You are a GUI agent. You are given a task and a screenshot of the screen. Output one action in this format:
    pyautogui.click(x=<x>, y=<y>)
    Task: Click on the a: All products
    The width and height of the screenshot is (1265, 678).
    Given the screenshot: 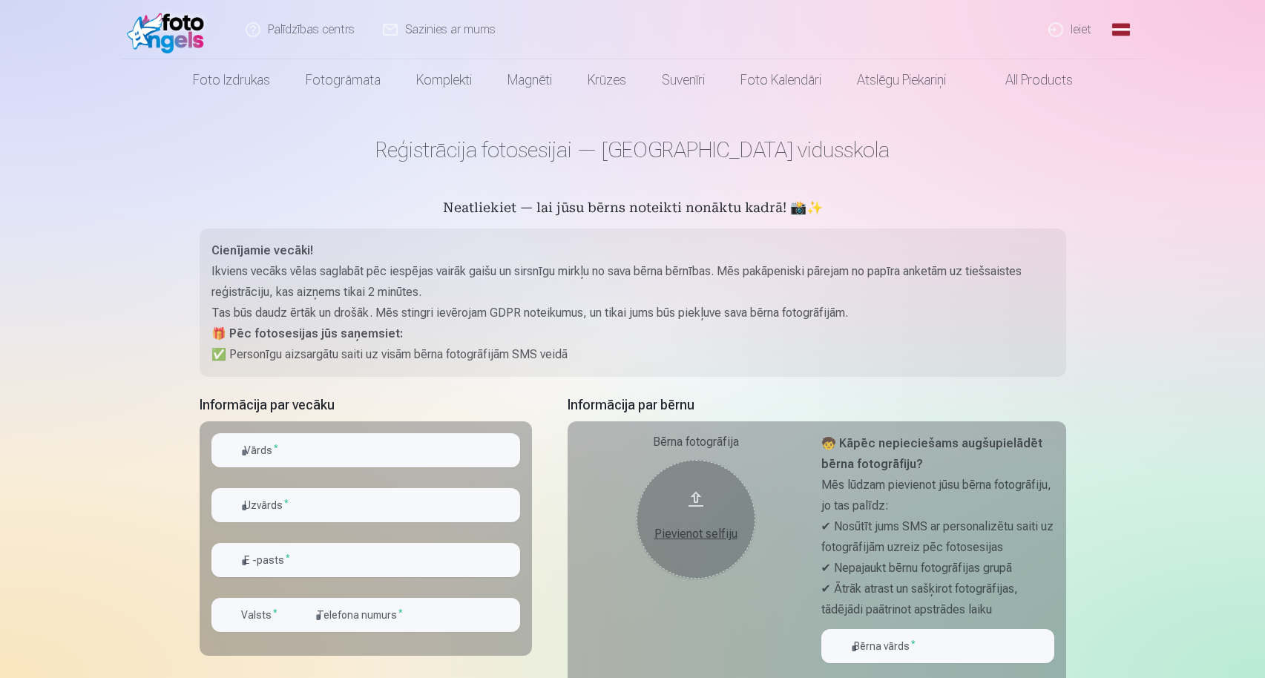 What is the action you would take?
    pyautogui.click(x=1026, y=80)
    